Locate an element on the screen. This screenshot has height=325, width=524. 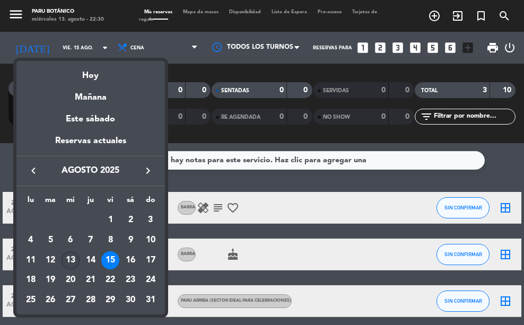
div: 27 is located at coordinates (71, 300).